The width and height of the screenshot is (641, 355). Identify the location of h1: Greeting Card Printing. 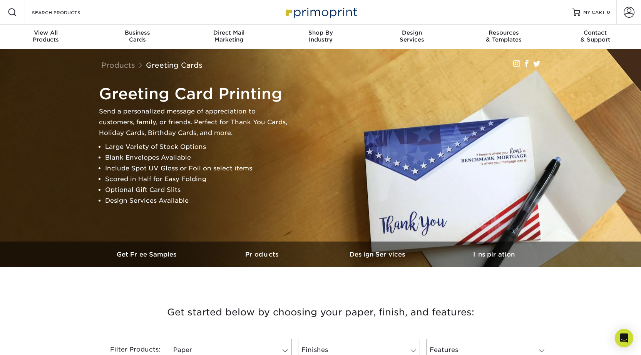
(195, 94).